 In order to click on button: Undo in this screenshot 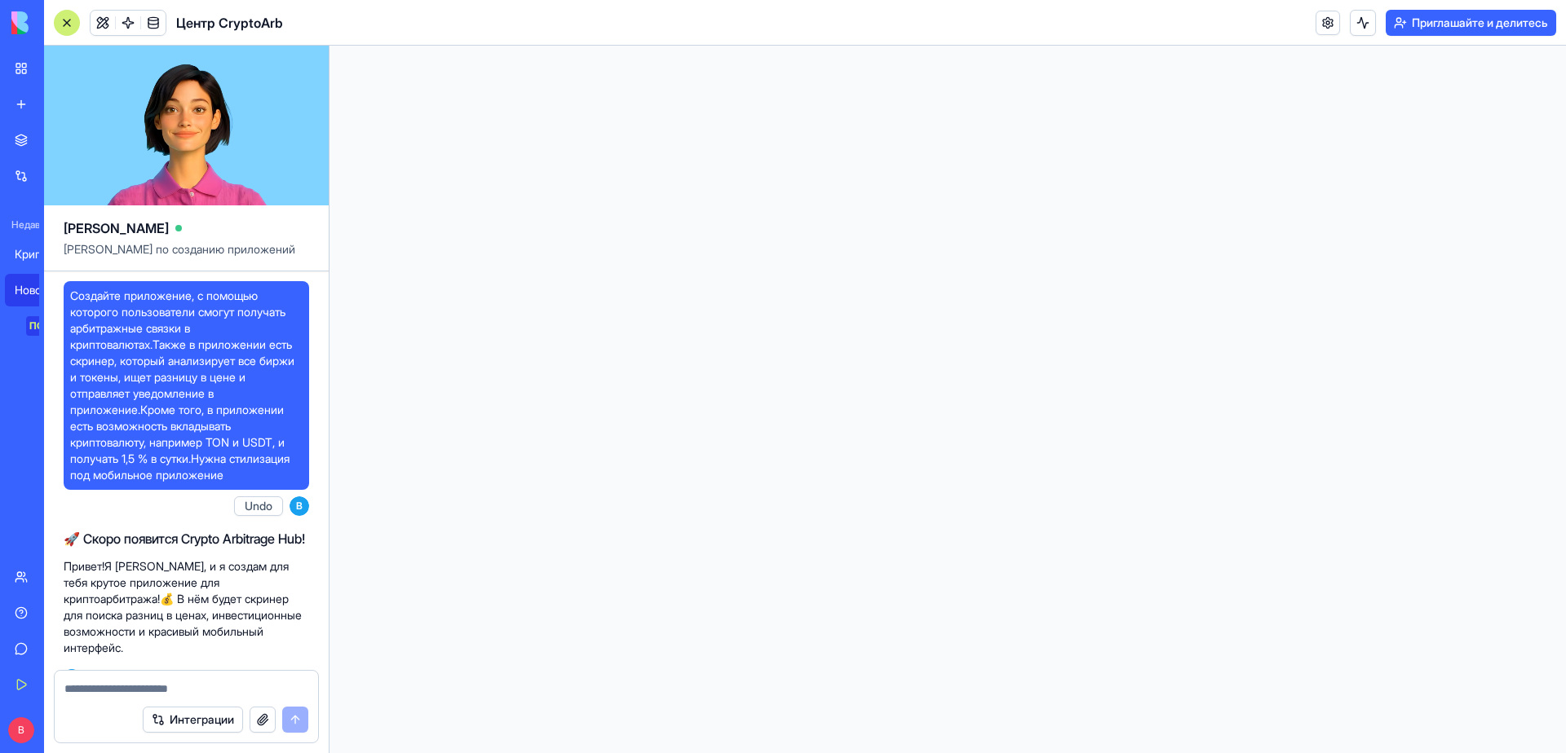, I will do `click(259, 506)`.